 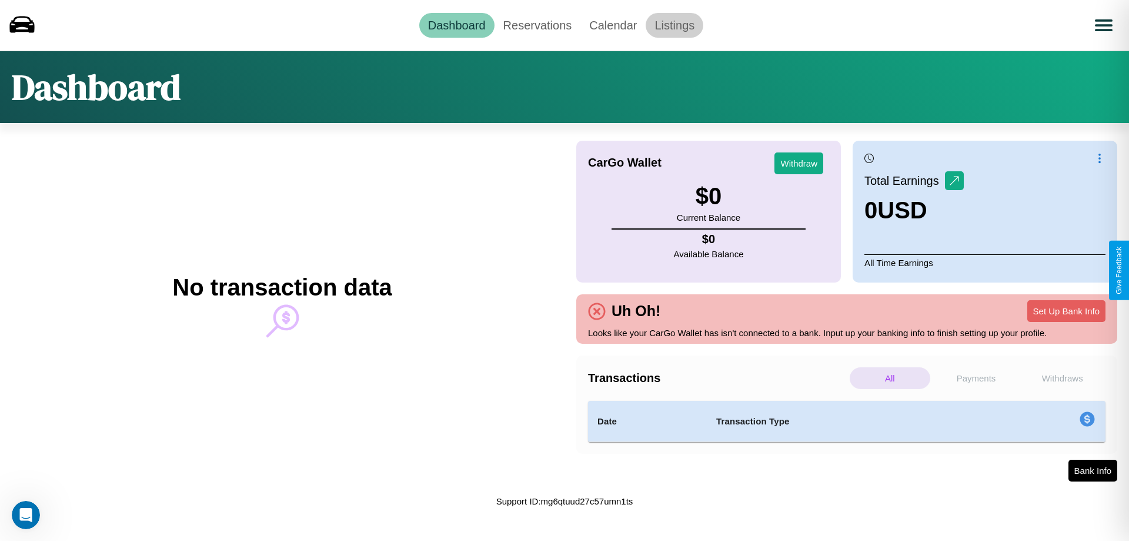 What do you see at coordinates (890, 378) in the screenshot?
I see `p: All` at bounding box center [890, 378].